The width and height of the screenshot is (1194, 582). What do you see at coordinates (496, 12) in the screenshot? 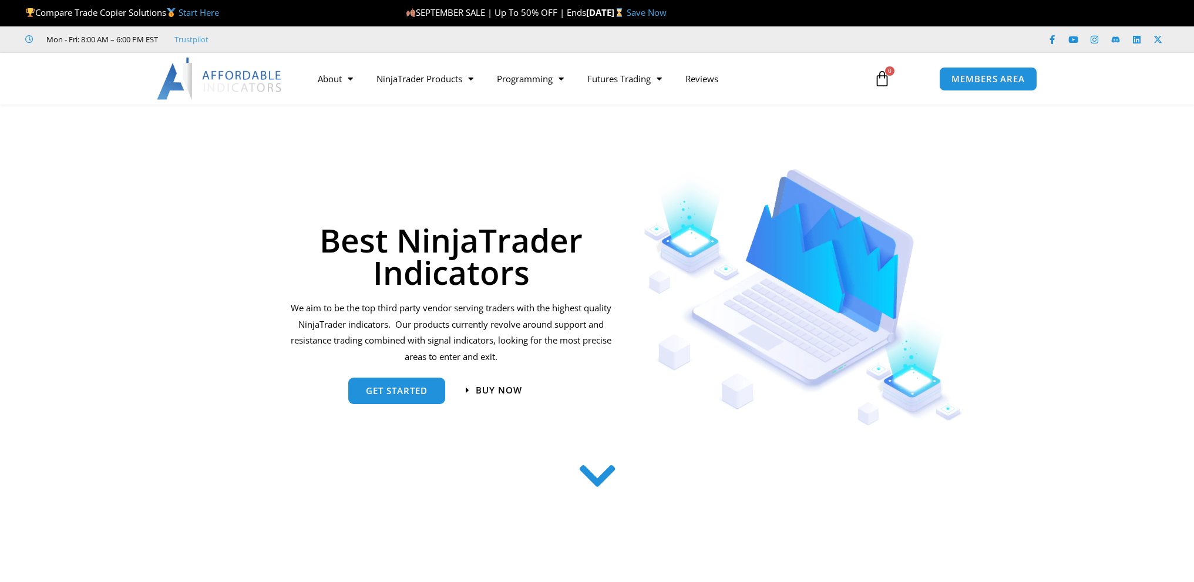
I see `span: SEPTEMBER SALE | Up To 50% OFF | Ends` at bounding box center [496, 12].